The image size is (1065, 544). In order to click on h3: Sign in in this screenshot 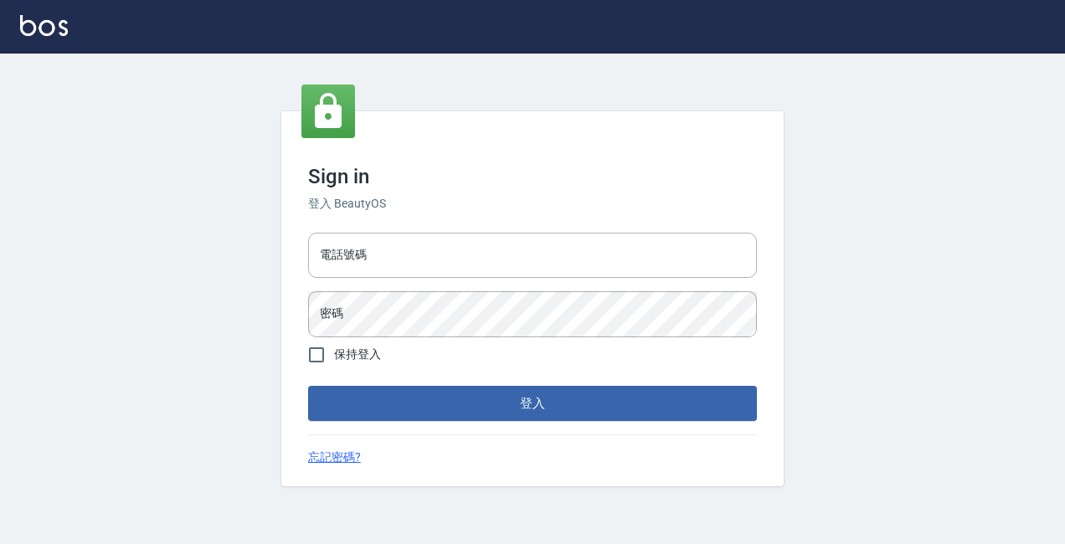, I will do `click(532, 177)`.